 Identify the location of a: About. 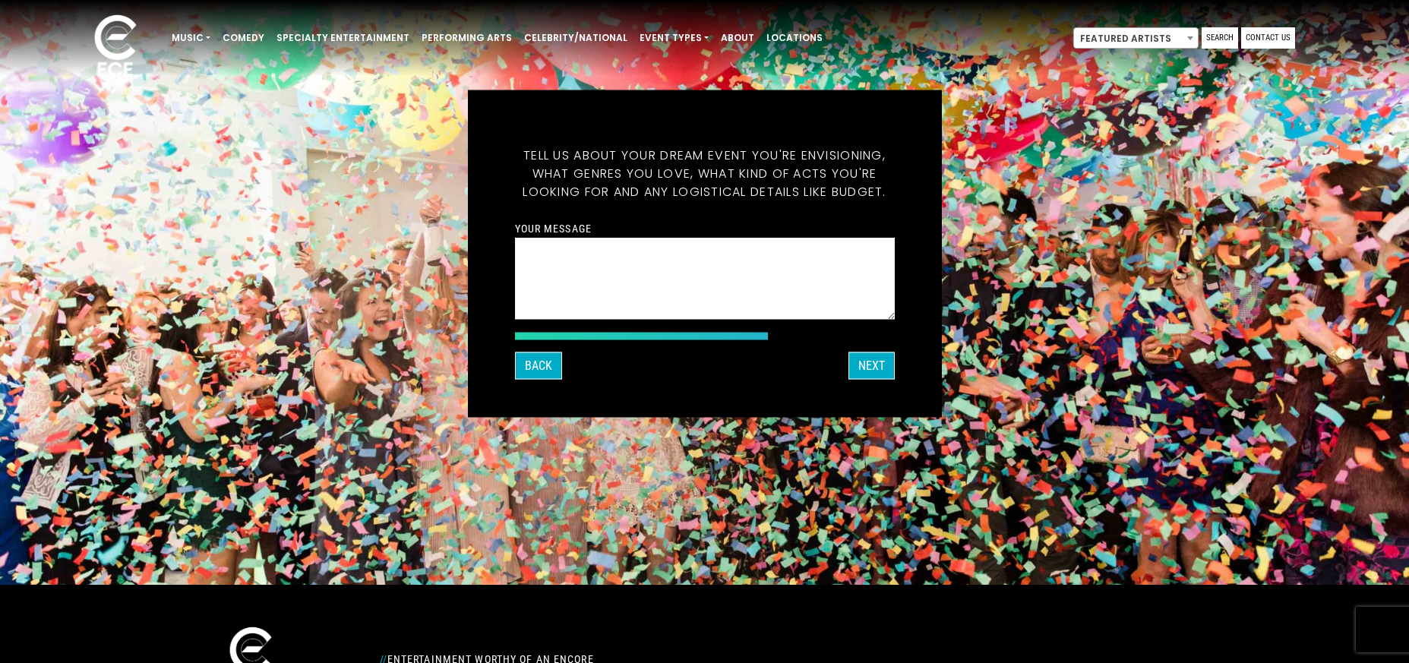
(738, 38).